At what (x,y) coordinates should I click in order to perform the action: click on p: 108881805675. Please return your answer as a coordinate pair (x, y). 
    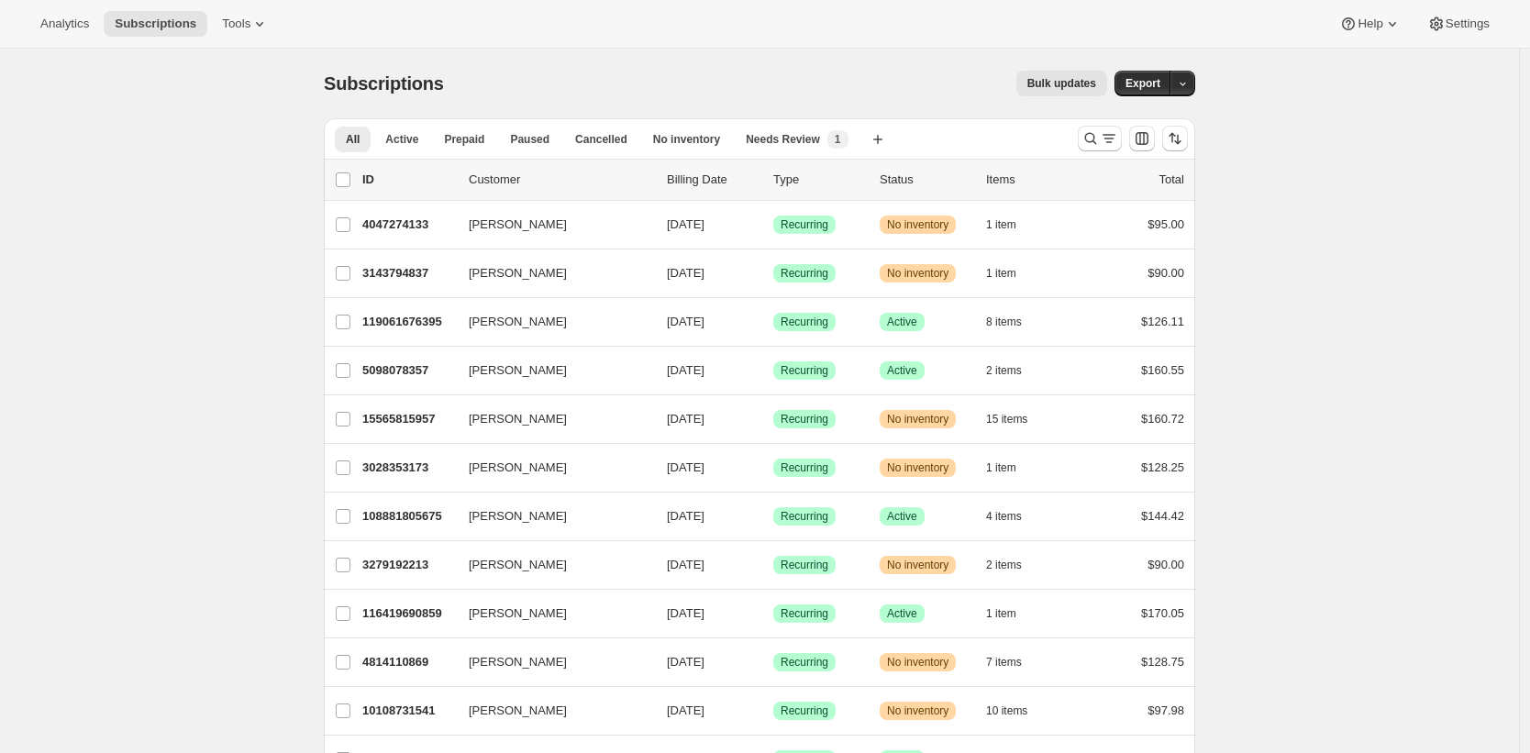
    Looking at the image, I should click on (408, 516).